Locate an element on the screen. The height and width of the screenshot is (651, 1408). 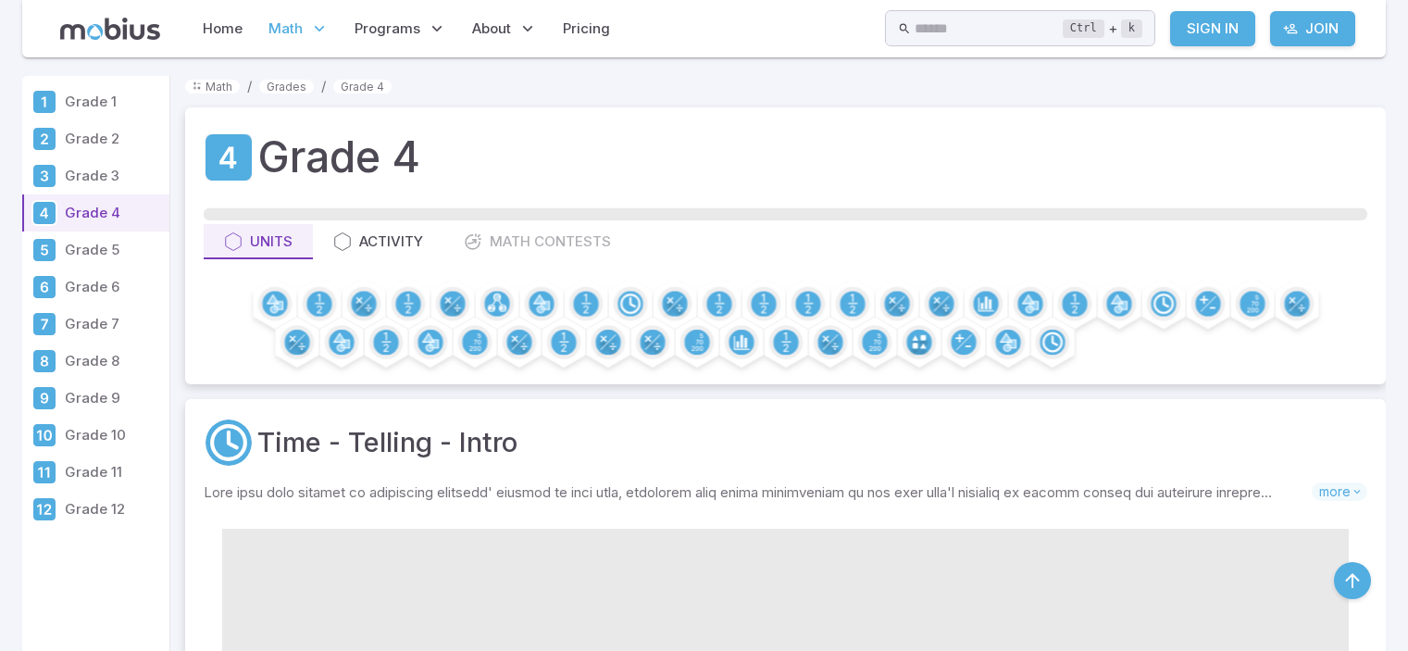
p: Grade 3 is located at coordinates (113, 176).